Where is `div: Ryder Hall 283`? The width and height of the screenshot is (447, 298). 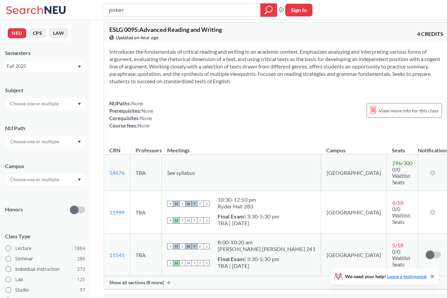
div: Ryder Hall 283 is located at coordinates (237, 207).